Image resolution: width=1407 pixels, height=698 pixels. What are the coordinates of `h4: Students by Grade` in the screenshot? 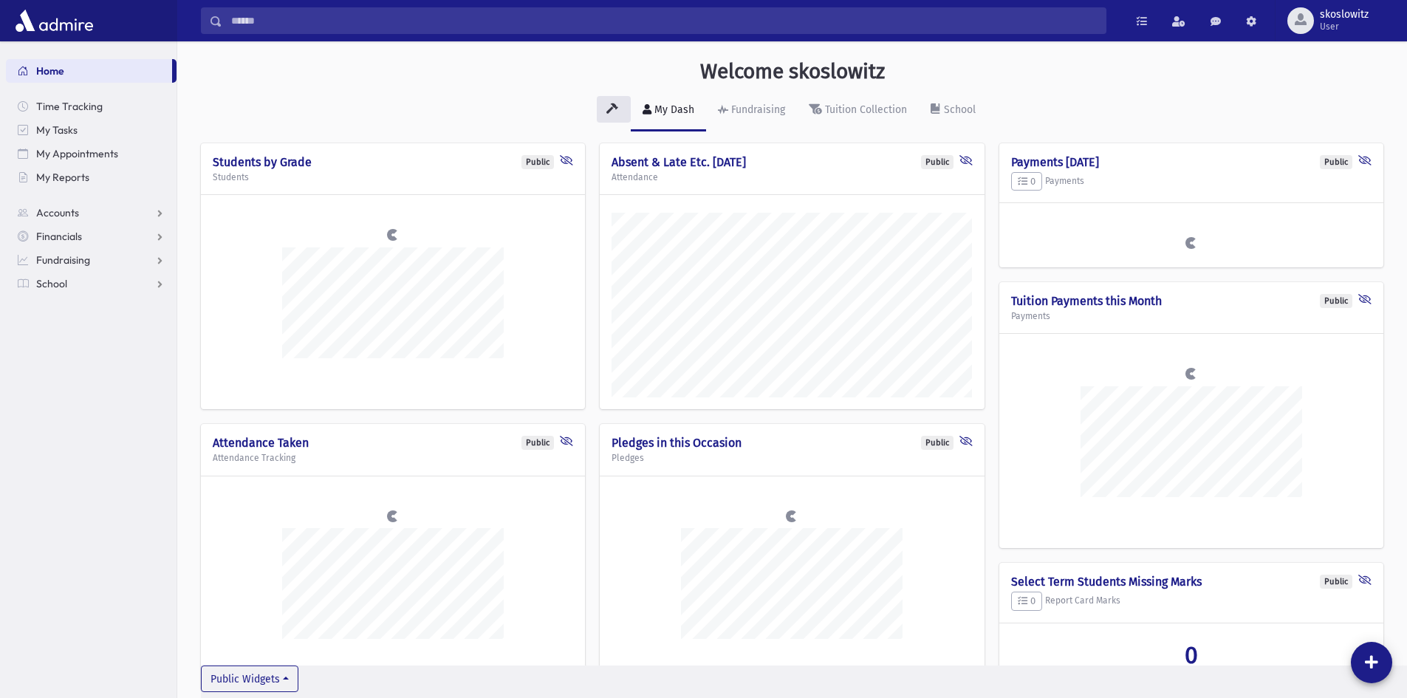 It's located at (393, 162).